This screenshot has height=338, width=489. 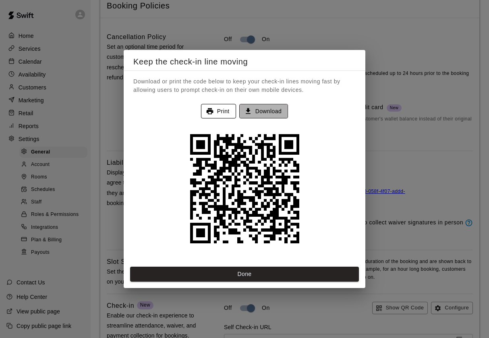 I want to click on h5: Keep the check-in line moving, so click(x=245, y=62).